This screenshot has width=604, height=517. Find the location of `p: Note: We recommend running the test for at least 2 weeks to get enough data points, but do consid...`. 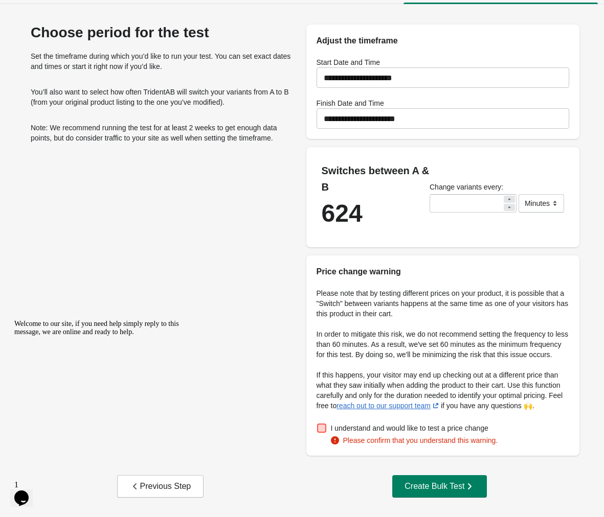

p: Note: We recommend running the test for at least 2 weeks to get enough data points, but do consid... is located at coordinates (161, 133).